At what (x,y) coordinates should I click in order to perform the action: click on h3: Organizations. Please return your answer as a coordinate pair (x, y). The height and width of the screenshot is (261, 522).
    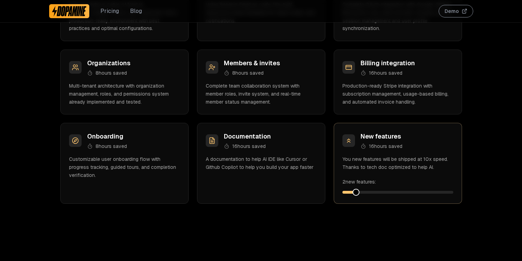
    Looking at the image, I should click on (134, 63).